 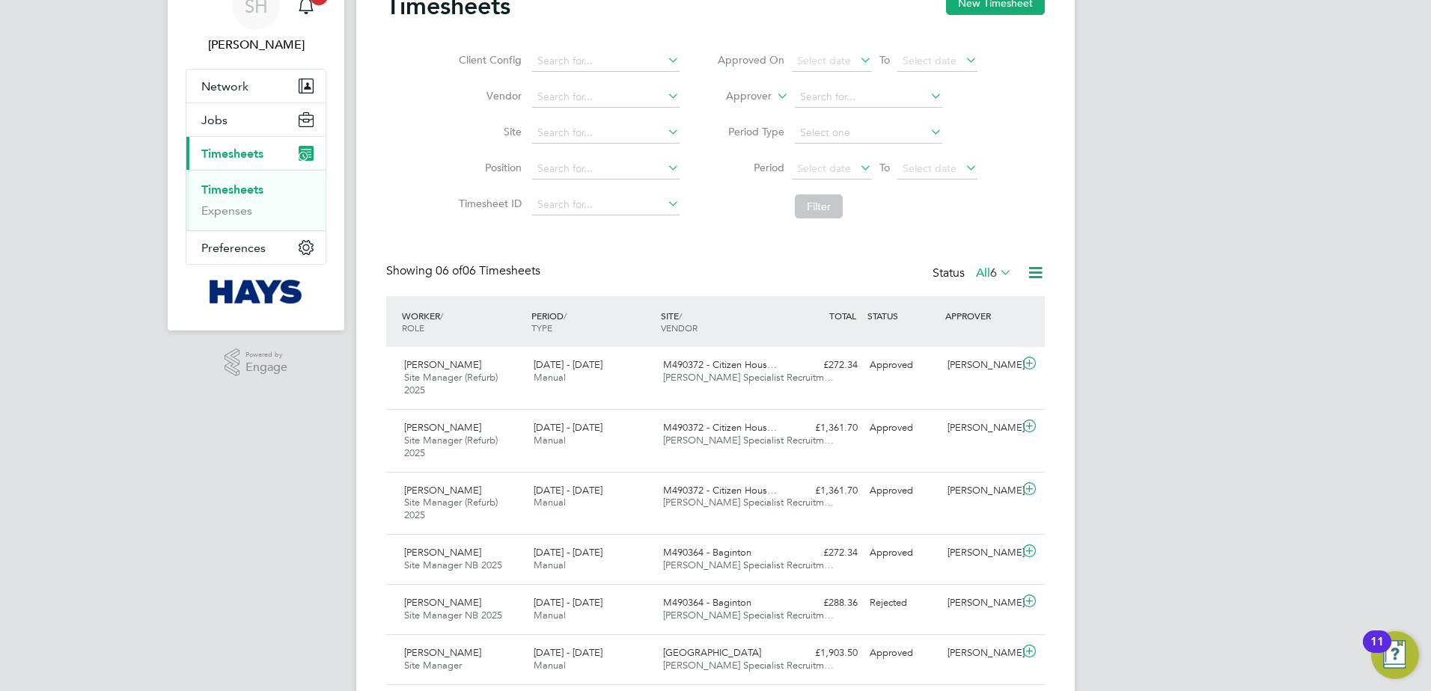 I want to click on label: Vendor, so click(x=488, y=96).